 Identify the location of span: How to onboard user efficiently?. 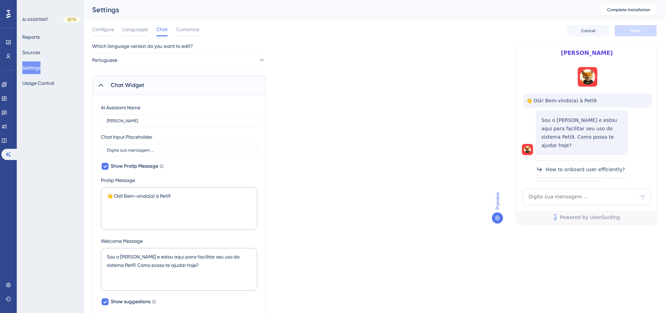
(585, 169).